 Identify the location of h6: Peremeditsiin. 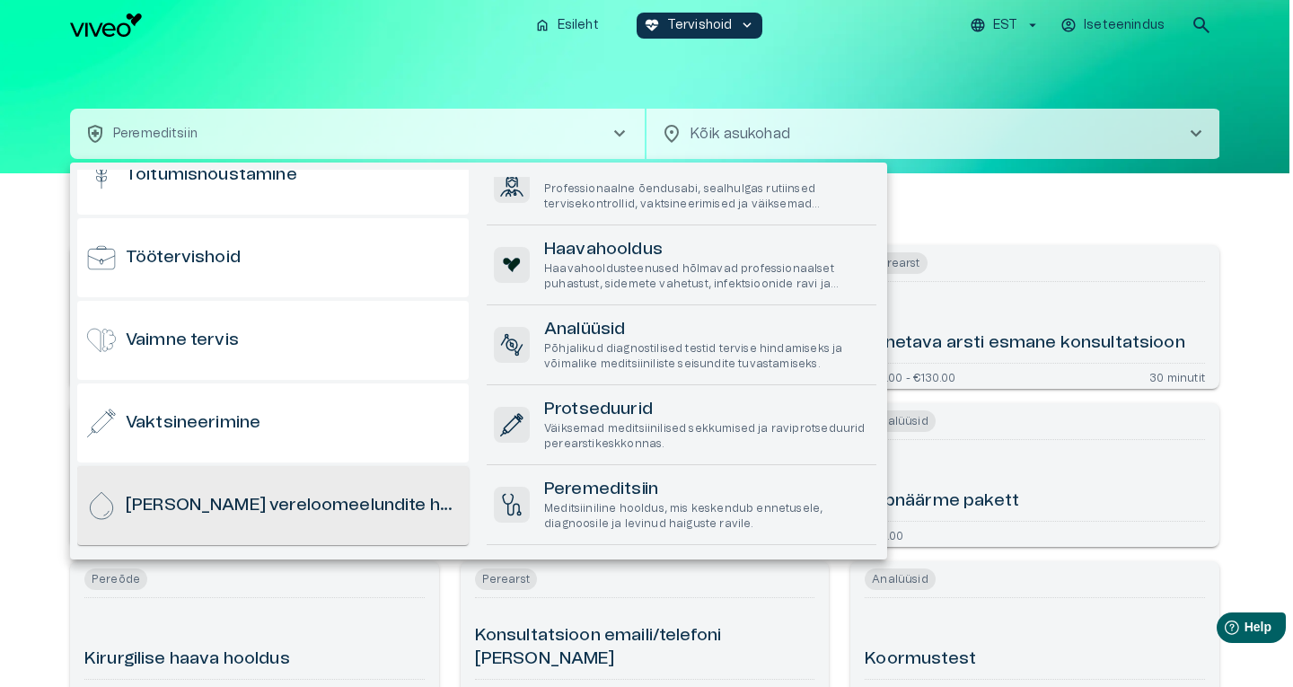
(707, 489).